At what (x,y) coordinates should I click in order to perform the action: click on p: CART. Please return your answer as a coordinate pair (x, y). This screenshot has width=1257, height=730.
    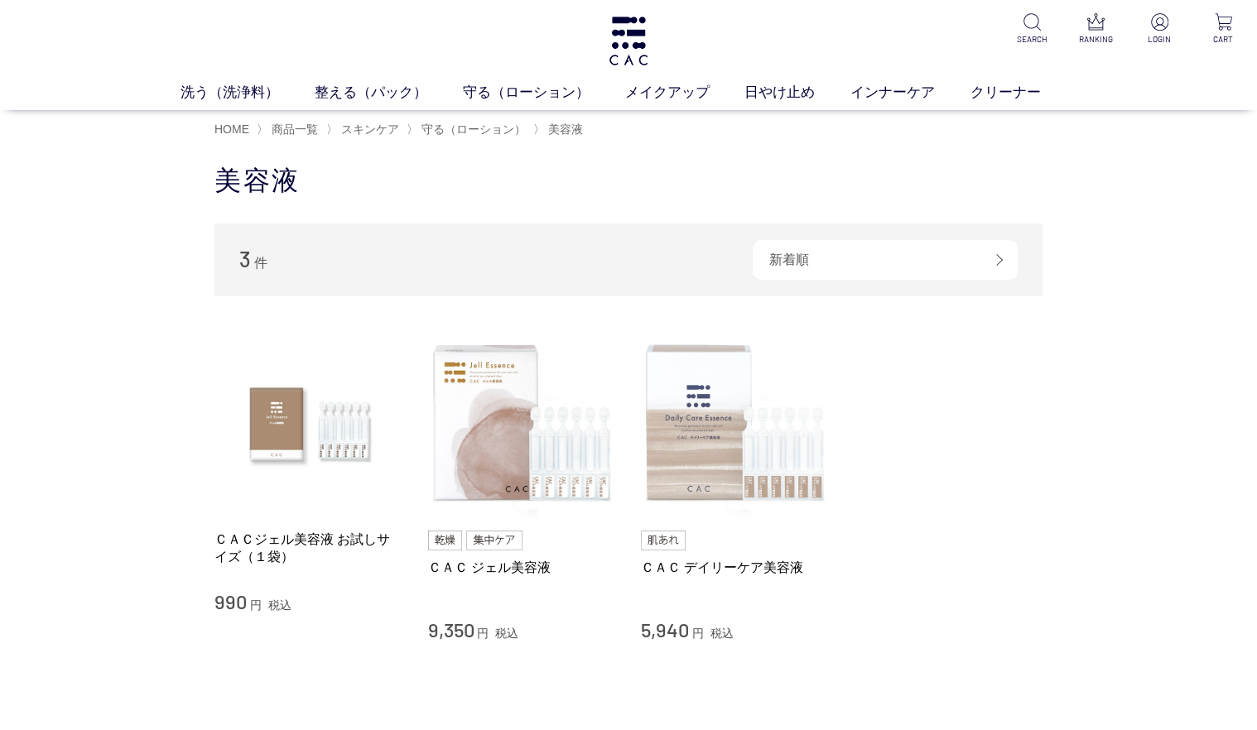
    Looking at the image, I should click on (1223, 39).